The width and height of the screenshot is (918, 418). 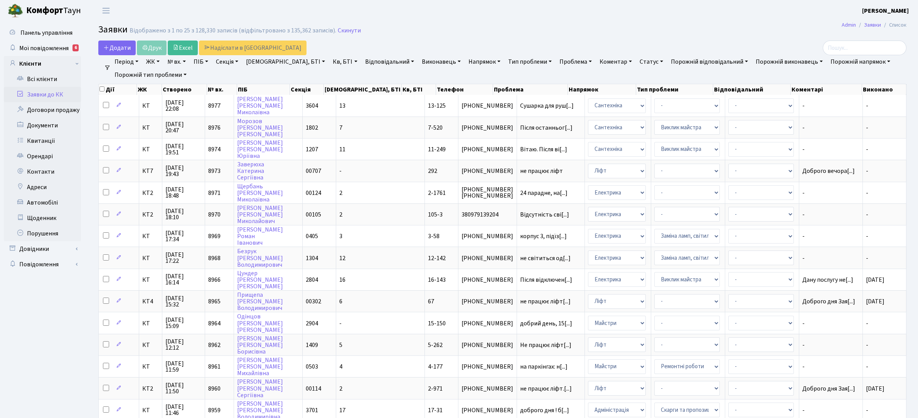 What do you see at coordinates (42, 156) in the screenshot?
I see `a: Орендарі` at bounding box center [42, 156].